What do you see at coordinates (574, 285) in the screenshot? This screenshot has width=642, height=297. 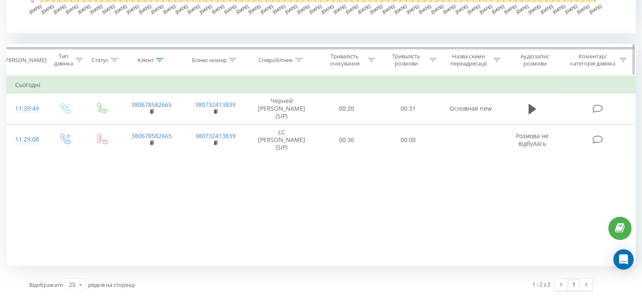 I see `a: 1` at bounding box center [574, 285].